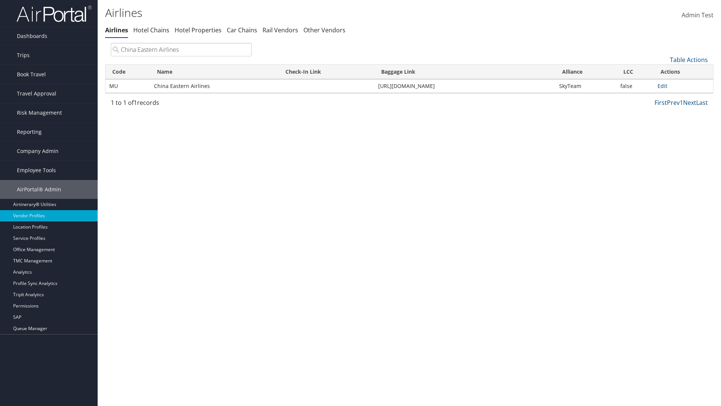 This screenshot has height=406, width=721. Describe the element at coordinates (689, 60) in the screenshot. I see `a: Table Actions` at that location.